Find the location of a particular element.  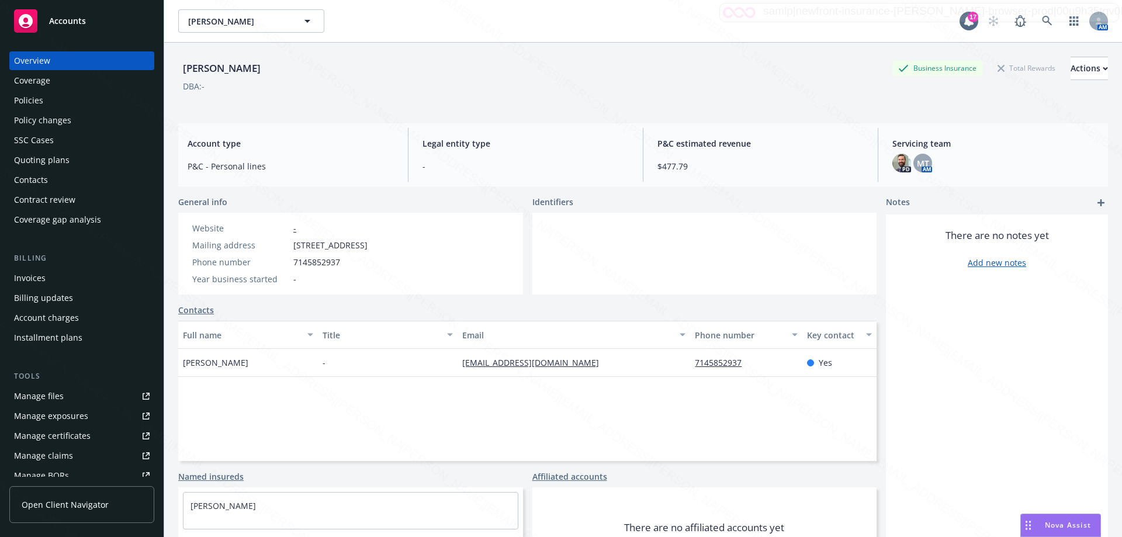

div: Mailing address is located at coordinates (240, 245).